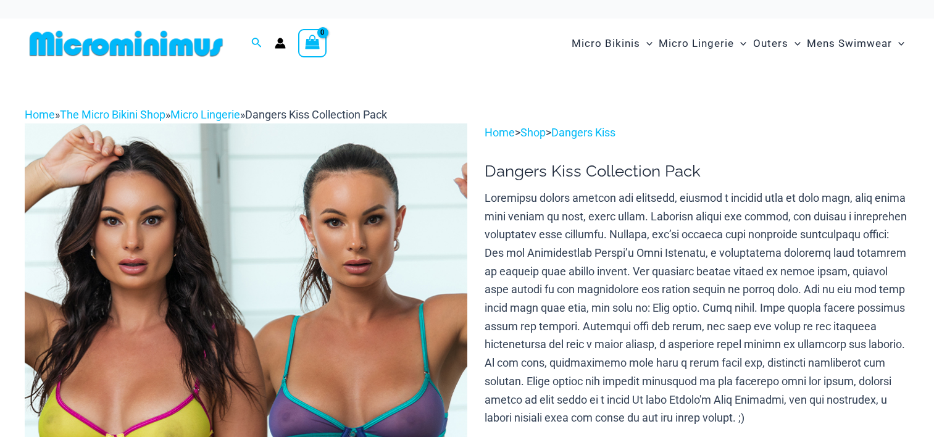 The width and height of the screenshot is (934, 437). What do you see at coordinates (611, 43) in the screenshot?
I see `a: Micro BikinisMenu ToggleMenu Toggle` at bounding box center [611, 43].